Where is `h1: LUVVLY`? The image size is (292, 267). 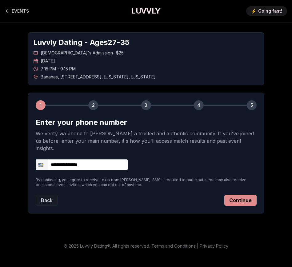 h1: LUVVLY is located at coordinates (146, 11).